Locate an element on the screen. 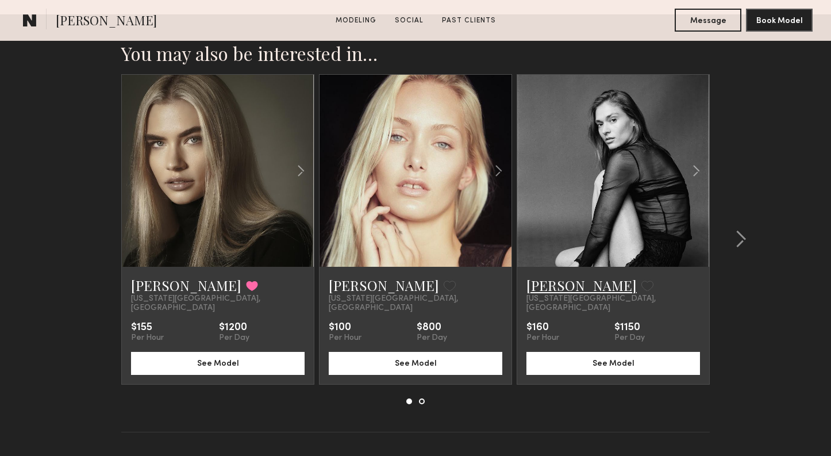  button: Book Model is located at coordinates (780, 20).